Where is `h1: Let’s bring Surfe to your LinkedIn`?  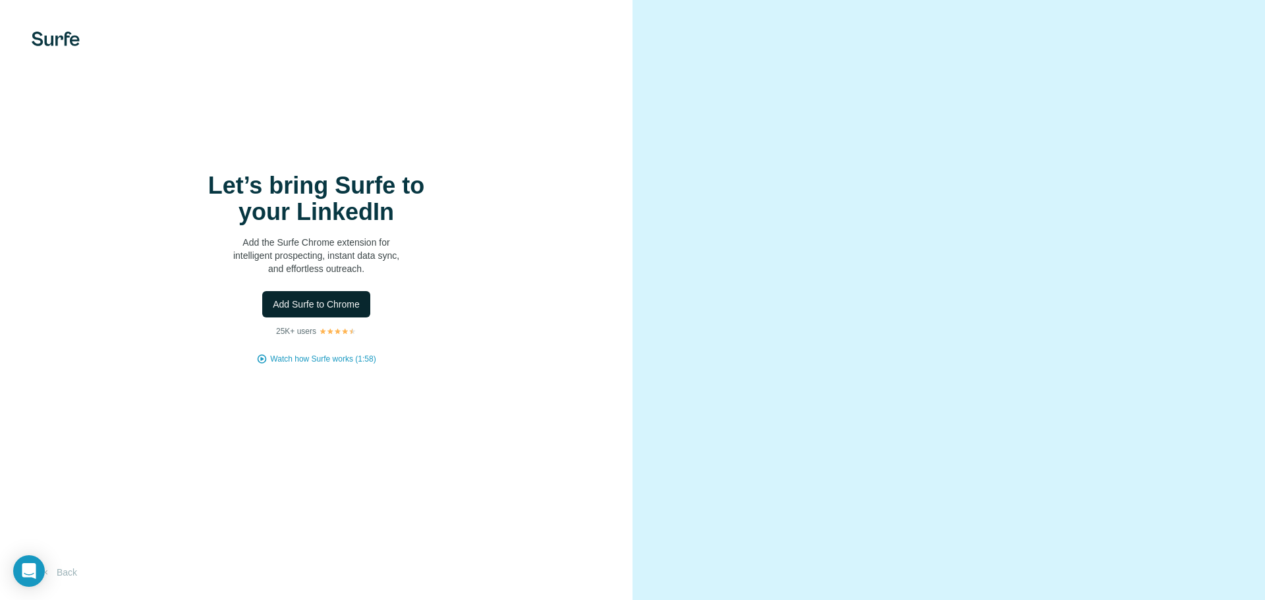 h1: Let’s bring Surfe to your LinkedIn is located at coordinates (316, 199).